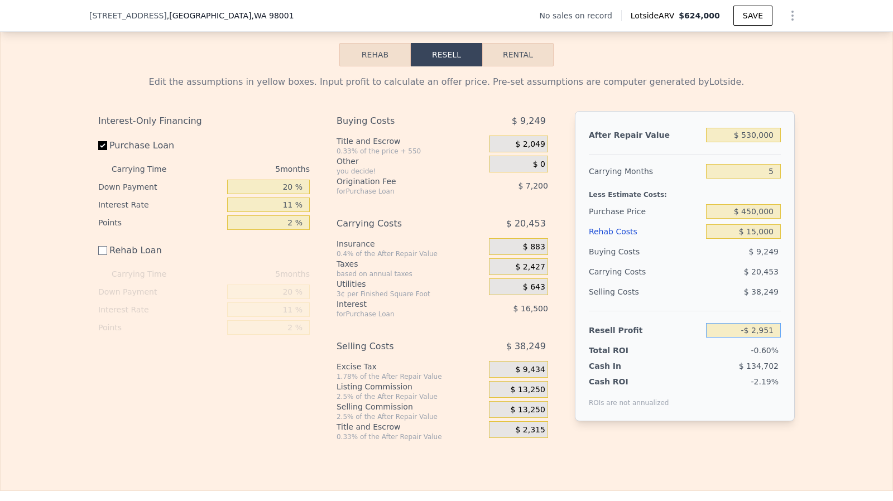 This screenshot has height=501, width=893. What do you see at coordinates (103, 251) in the screenshot?
I see `input: Rehab Loan` at bounding box center [103, 251].